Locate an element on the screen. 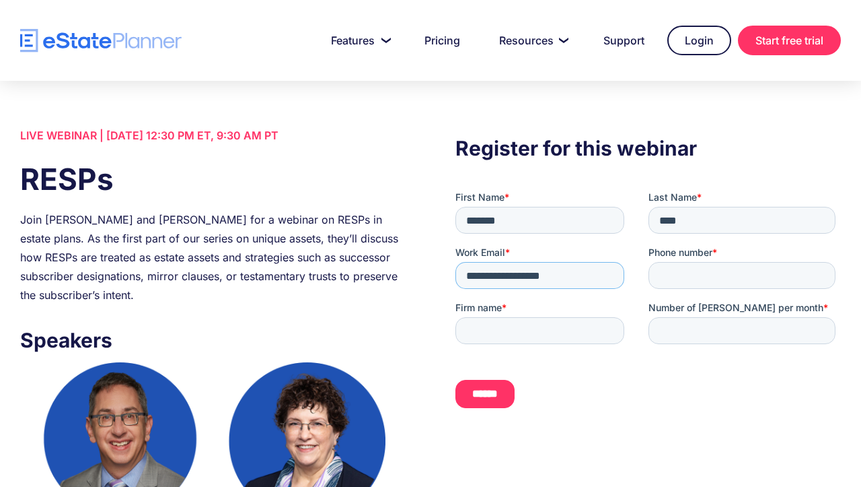 The height and width of the screenshot is (487, 861). a: Resources is located at coordinates (532, 40).